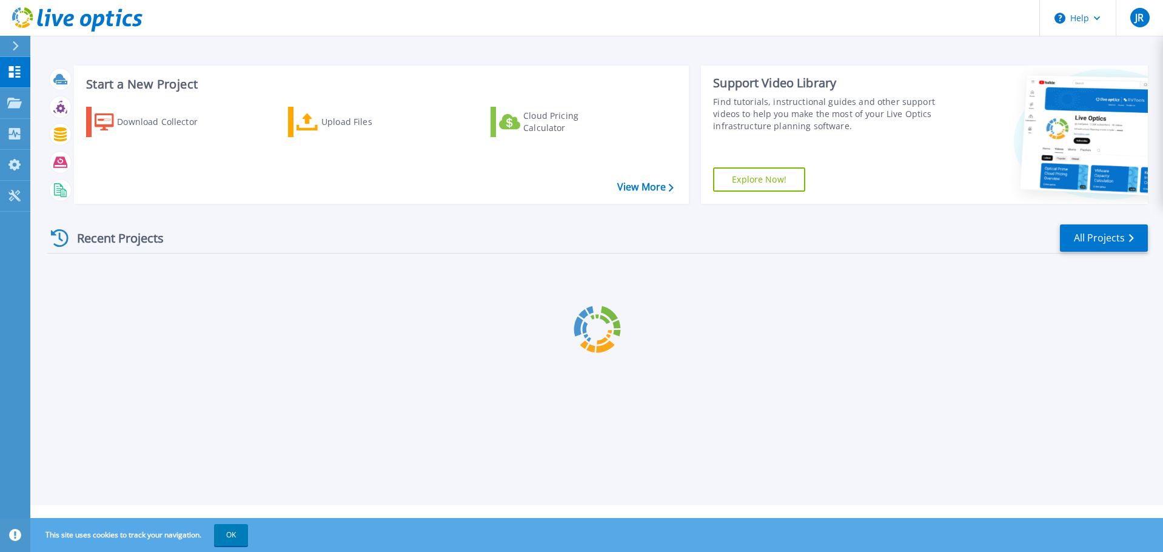 Image resolution: width=1163 pixels, height=552 pixels. I want to click on div: Find tutorials, instructional guides and other support videos to help you make the most of your L..., so click(827, 114).